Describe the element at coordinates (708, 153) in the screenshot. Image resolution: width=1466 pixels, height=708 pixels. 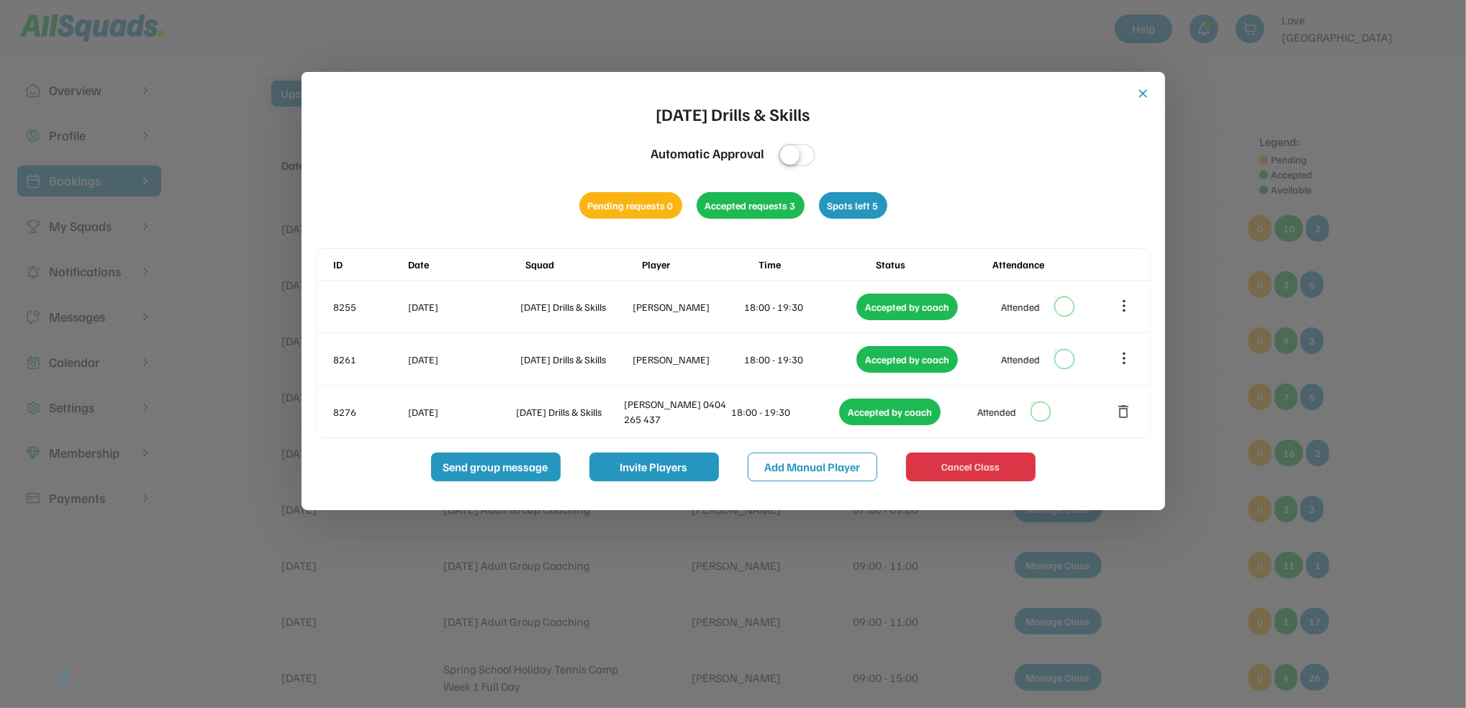
I see `div: Automatic Approval` at that location.